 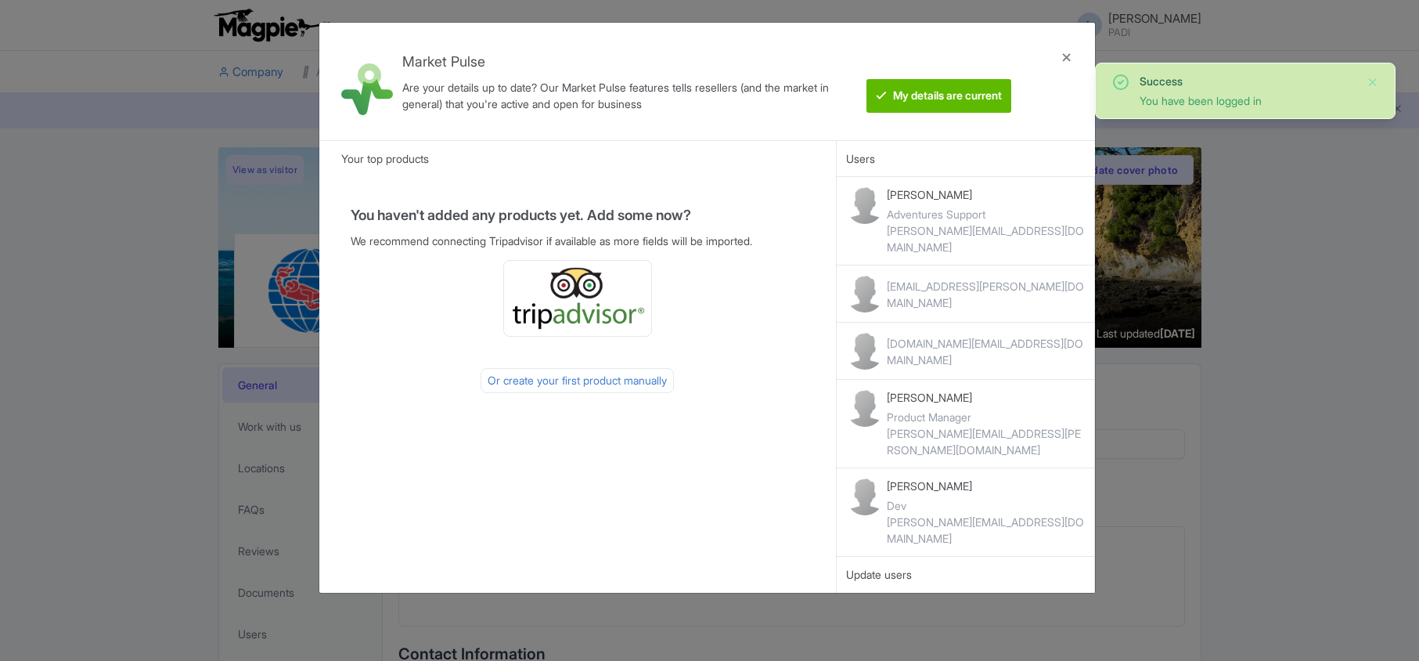 What do you see at coordinates (616, 96) in the screenshot?
I see `div: Are your details up to date? Our Market Pulse features tells resellers (and the market in general...` at bounding box center [616, 96].